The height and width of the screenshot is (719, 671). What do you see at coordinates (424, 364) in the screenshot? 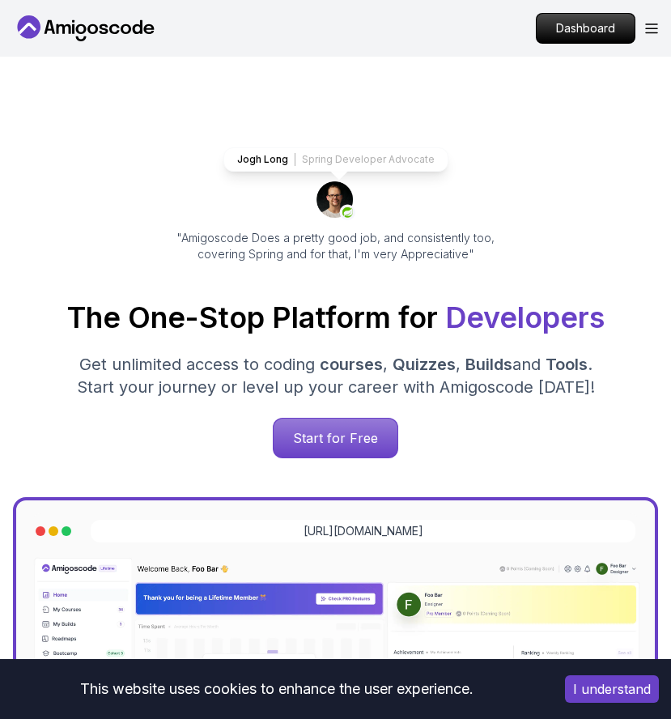
I see `span: Quizzes` at bounding box center [424, 364].